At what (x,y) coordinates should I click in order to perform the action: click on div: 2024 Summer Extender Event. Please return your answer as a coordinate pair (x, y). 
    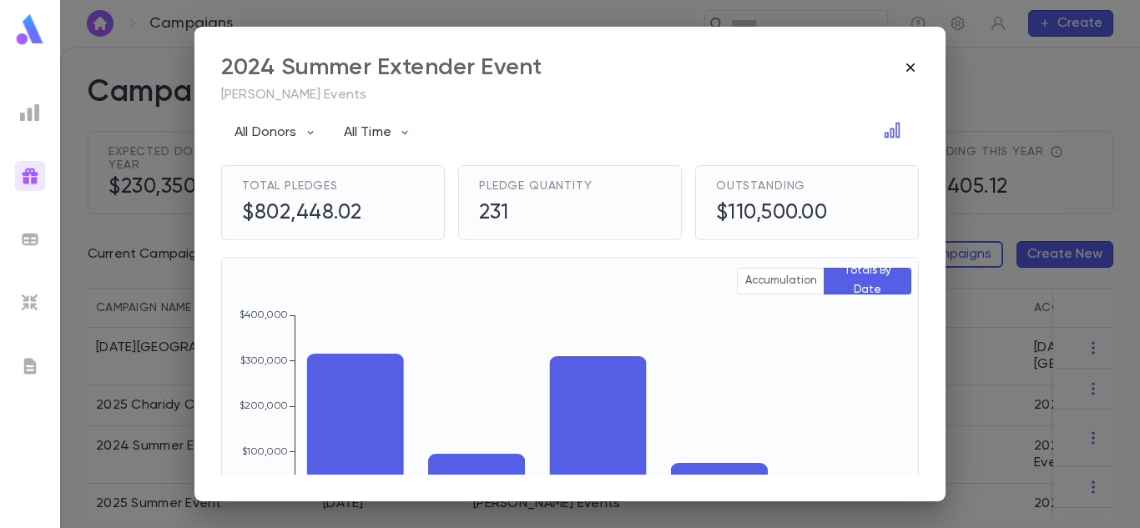
    Looking at the image, I should click on (381, 68).